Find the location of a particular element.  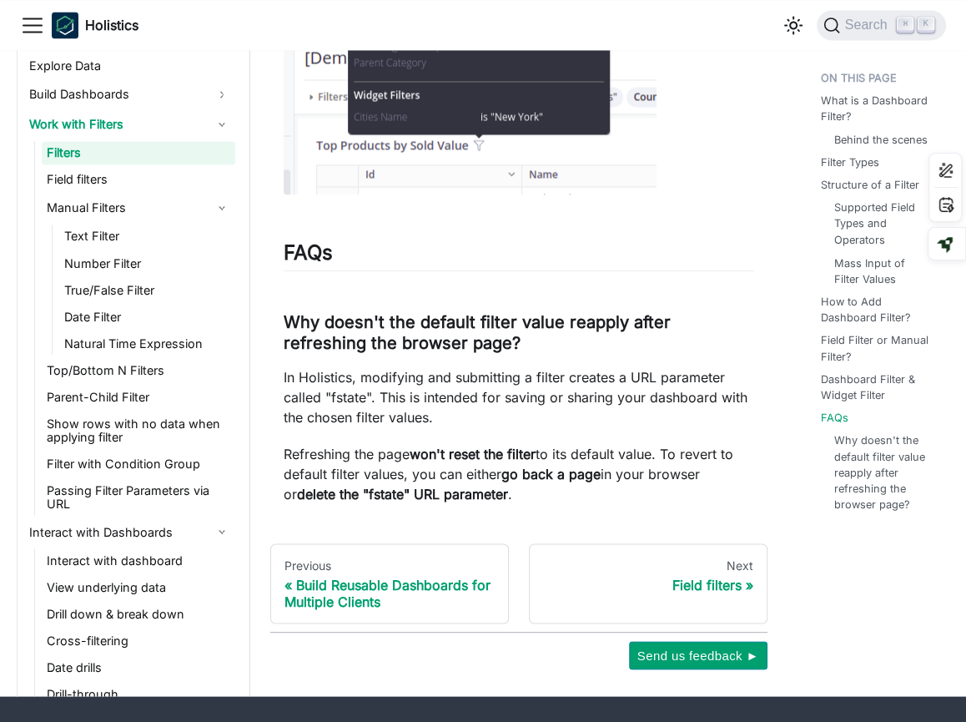

div: Build Reusable Dashboards for Multiple Clients is located at coordinates (390, 592).